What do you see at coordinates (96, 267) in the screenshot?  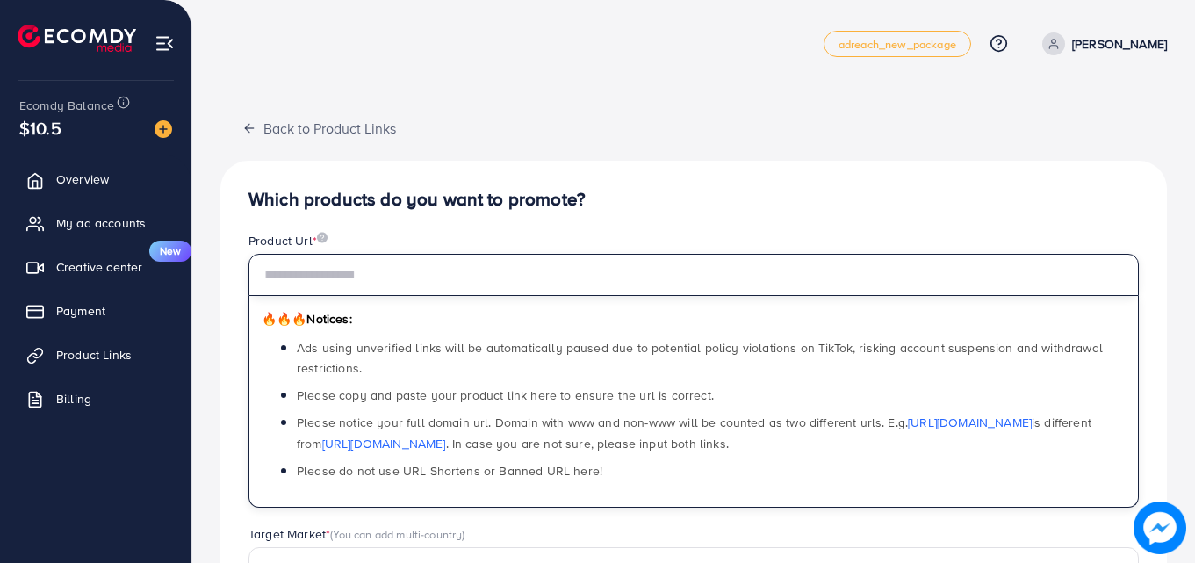 I see `a: Creative centerNew` at bounding box center [96, 267].